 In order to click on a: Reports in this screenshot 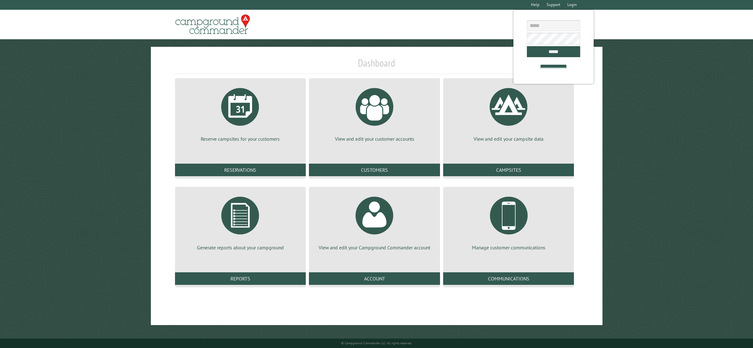, I will do `click(241, 278)`.